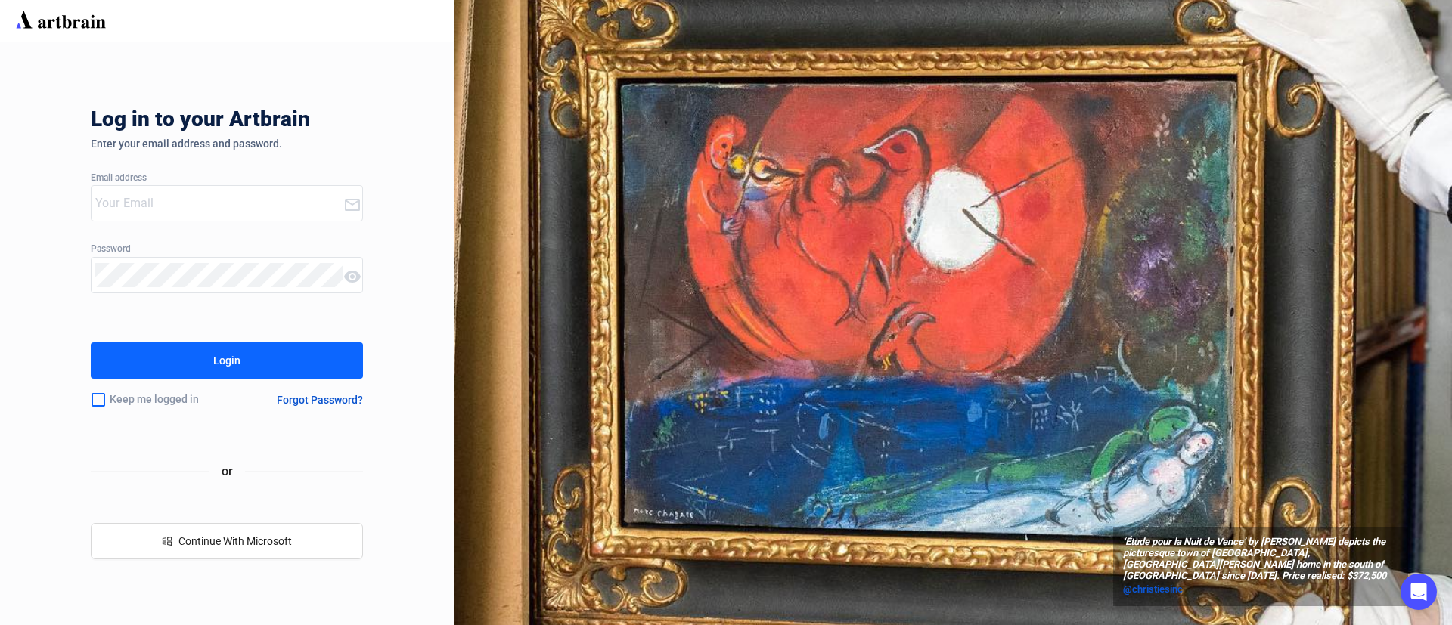  I want to click on span: @christiesinc, so click(1152, 589).